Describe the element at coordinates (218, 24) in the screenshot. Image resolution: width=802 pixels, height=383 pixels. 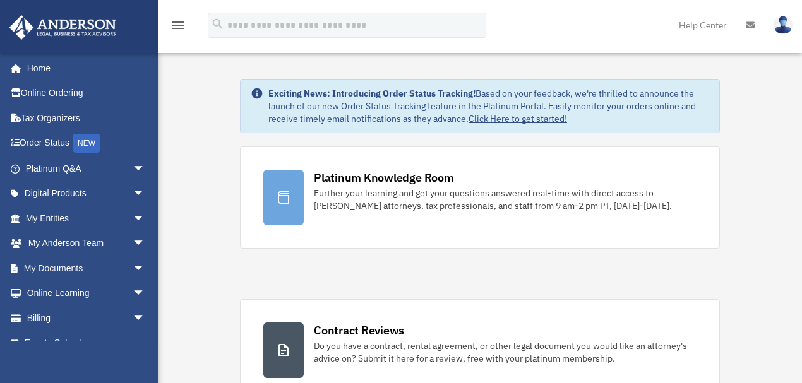
I see `i: search` at that location.